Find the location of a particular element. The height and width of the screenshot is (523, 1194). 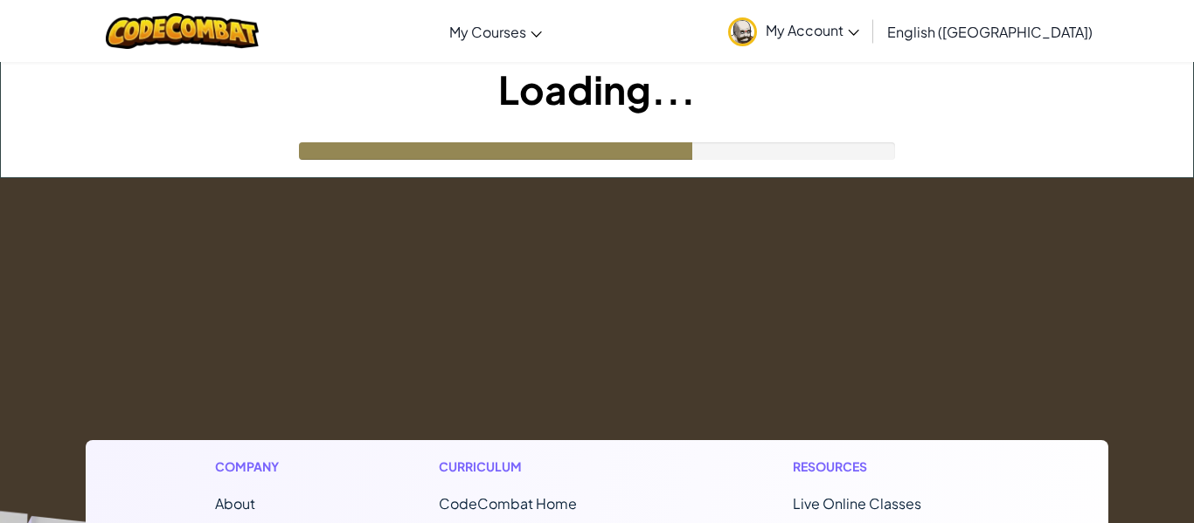

h1: Loading... is located at coordinates (597, 89).